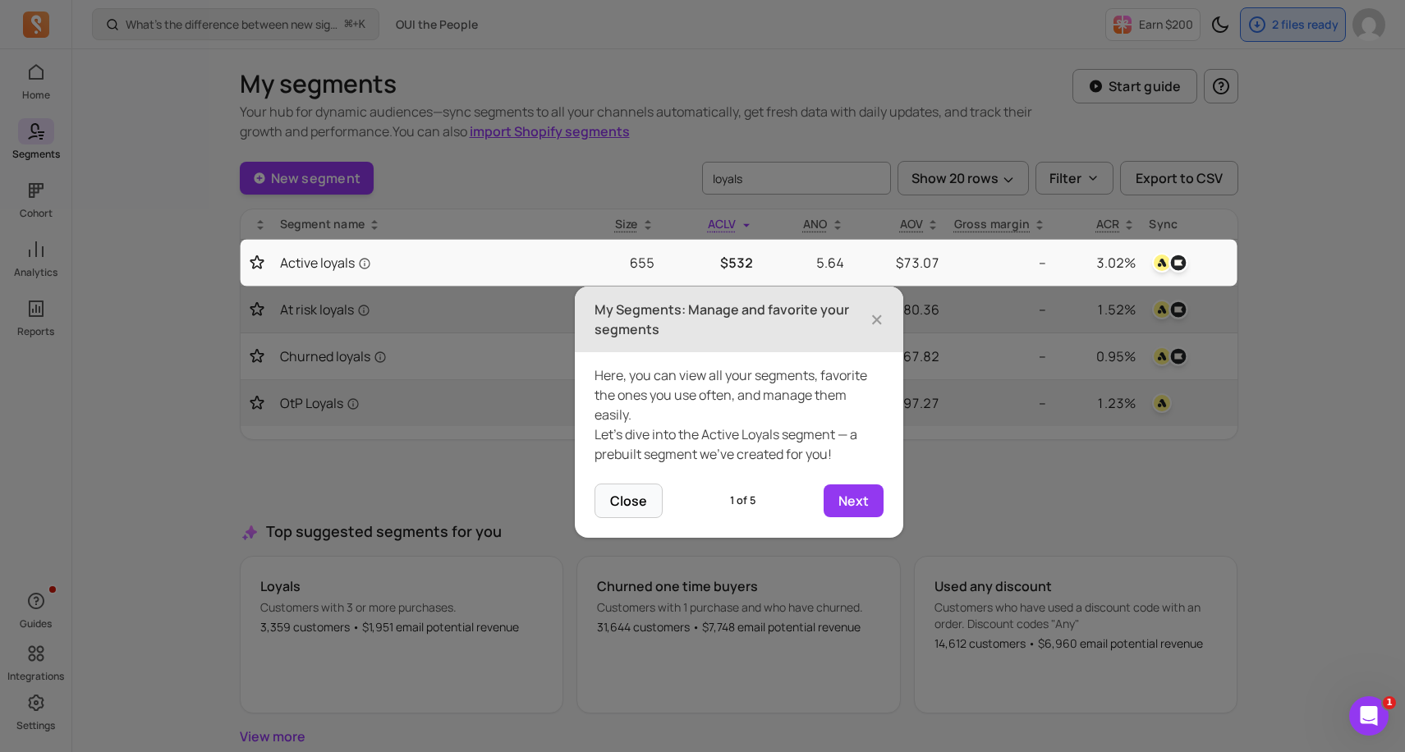 Image resolution: width=1405 pixels, height=752 pixels. I want to click on p: Let’s dive into the Active Loyals segment — a prebuilt segment we’ve created for you!, so click(739, 444).